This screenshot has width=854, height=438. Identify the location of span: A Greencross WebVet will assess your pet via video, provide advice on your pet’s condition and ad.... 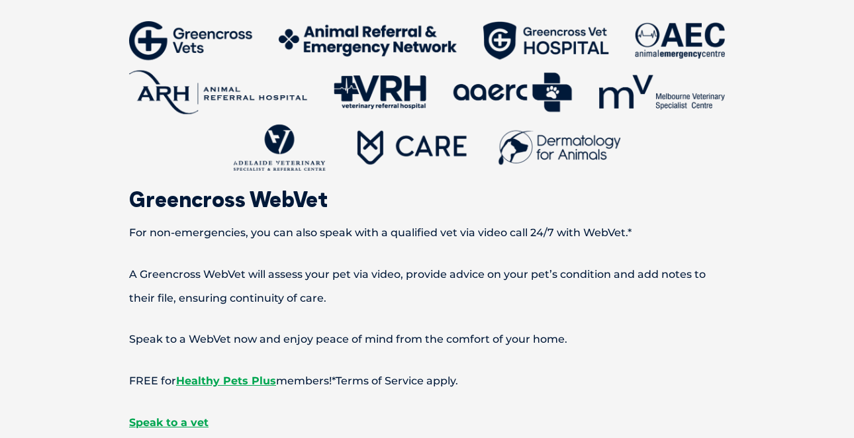
(417, 286).